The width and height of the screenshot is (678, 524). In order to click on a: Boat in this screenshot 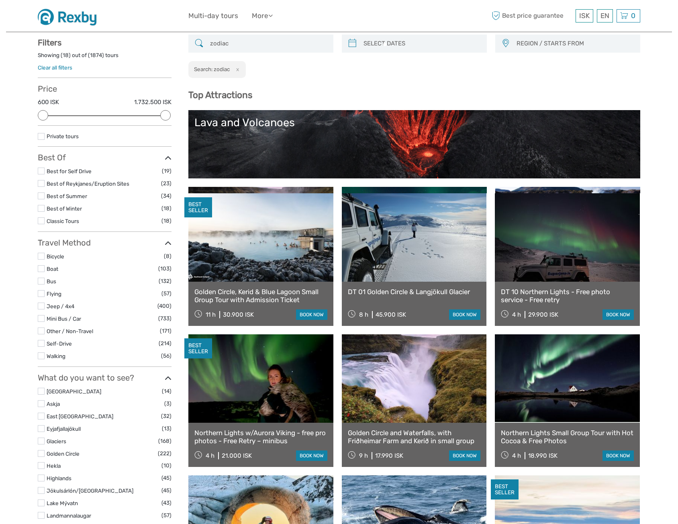, I will do `click(52, 269)`.